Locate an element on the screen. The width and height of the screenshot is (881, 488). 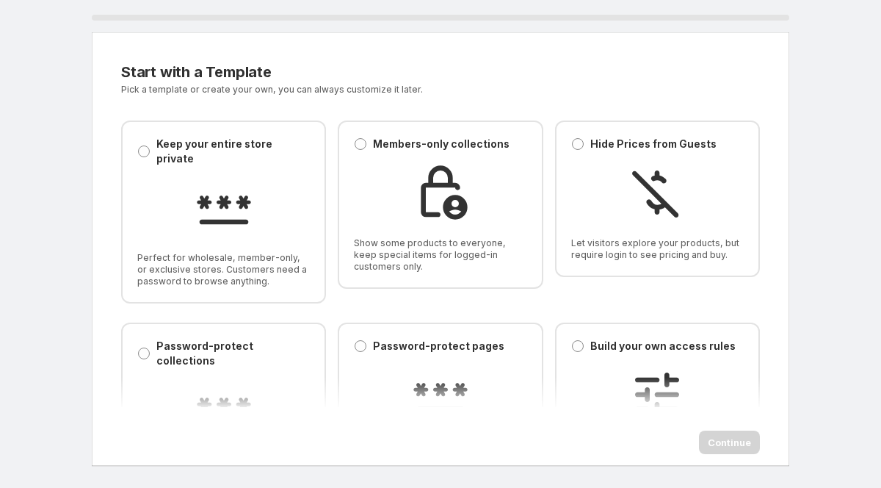
span: Perfect for wholesale, member-only, or exclusive stores. Customers need a password to browse anyt... is located at coordinates (223, 269).